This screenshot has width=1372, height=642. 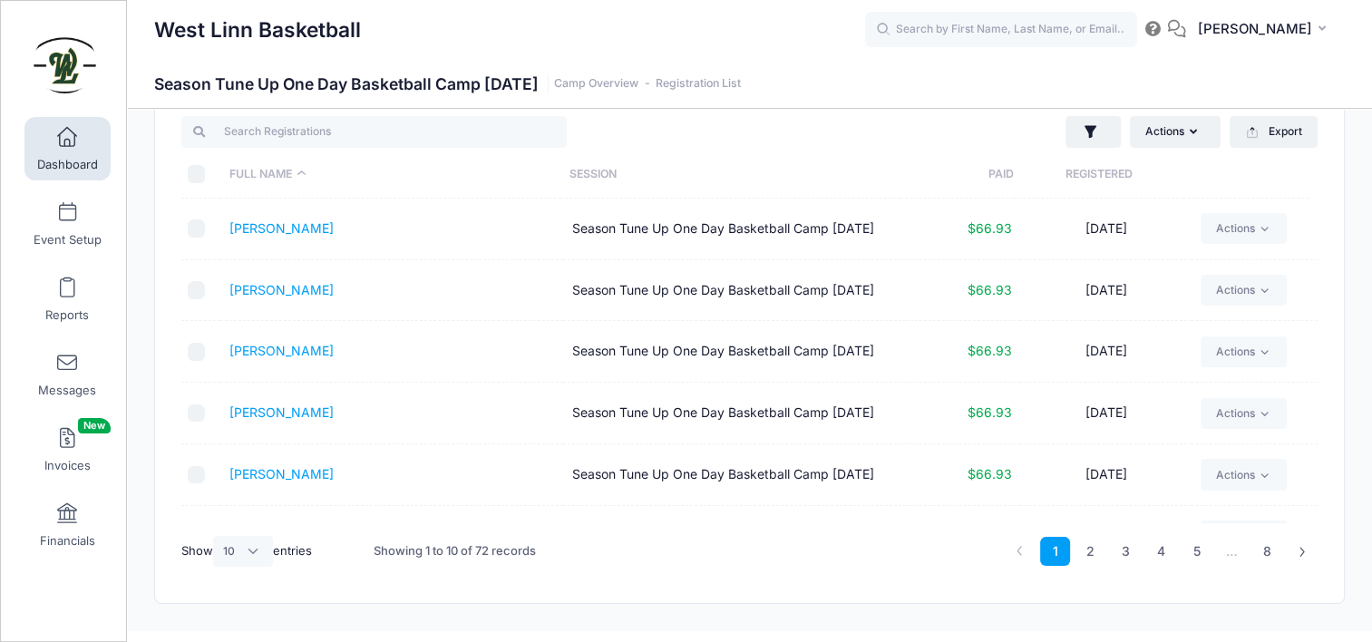 I want to click on span: New, so click(x=94, y=425).